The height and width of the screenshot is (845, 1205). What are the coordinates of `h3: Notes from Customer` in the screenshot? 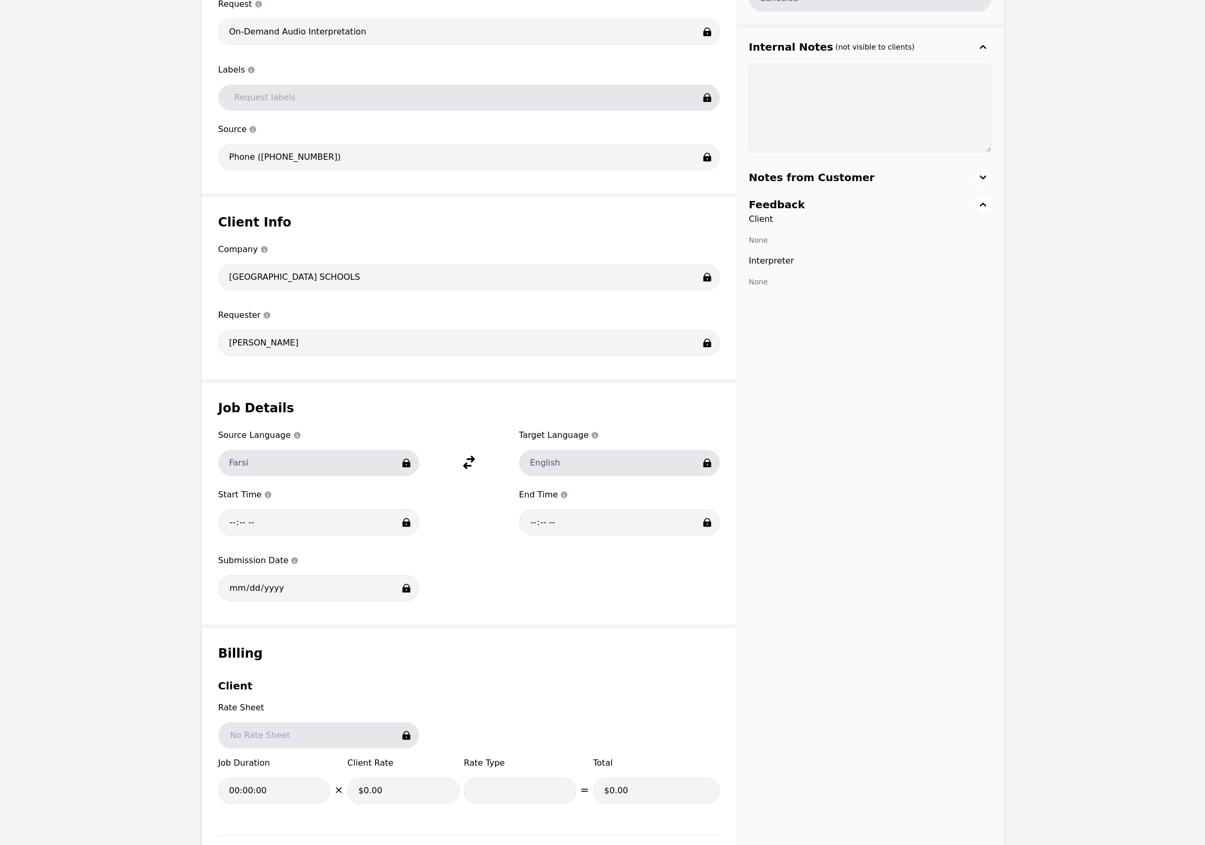 It's located at (811, 178).